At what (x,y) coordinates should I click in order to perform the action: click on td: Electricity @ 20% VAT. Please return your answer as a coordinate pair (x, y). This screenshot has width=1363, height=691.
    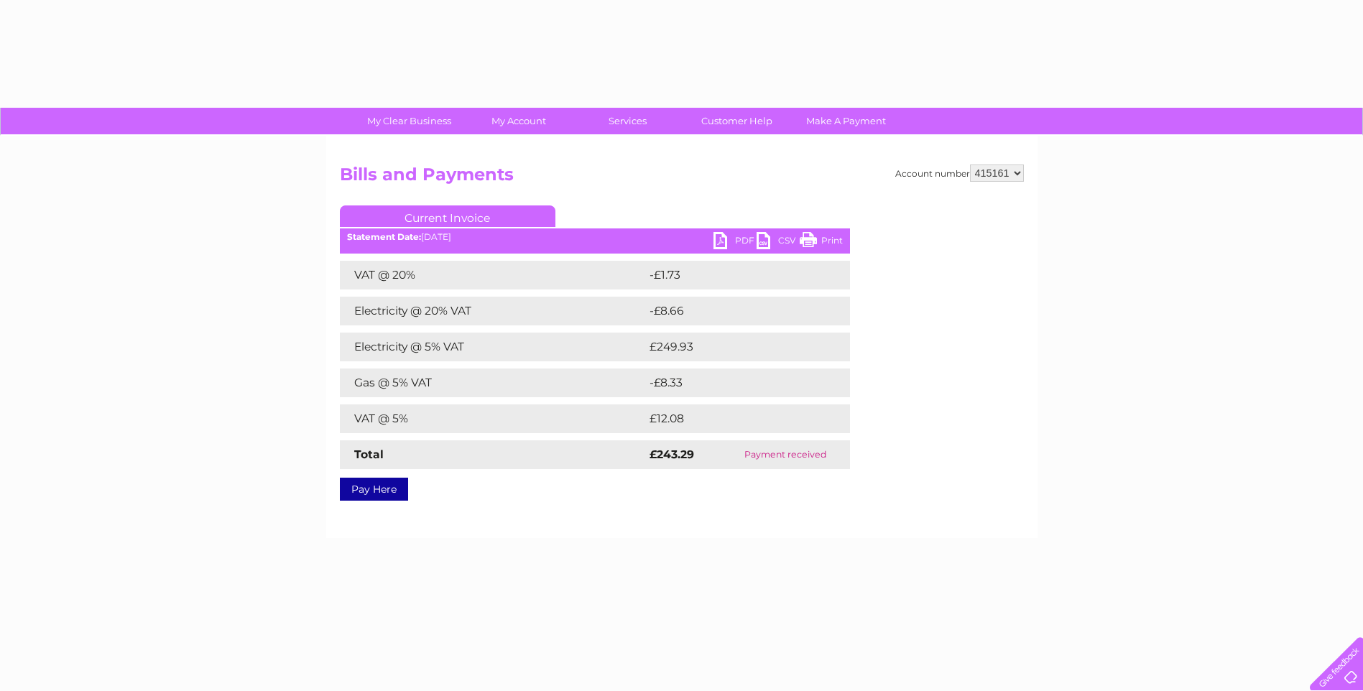
    Looking at the image, I should click on (493, 311).